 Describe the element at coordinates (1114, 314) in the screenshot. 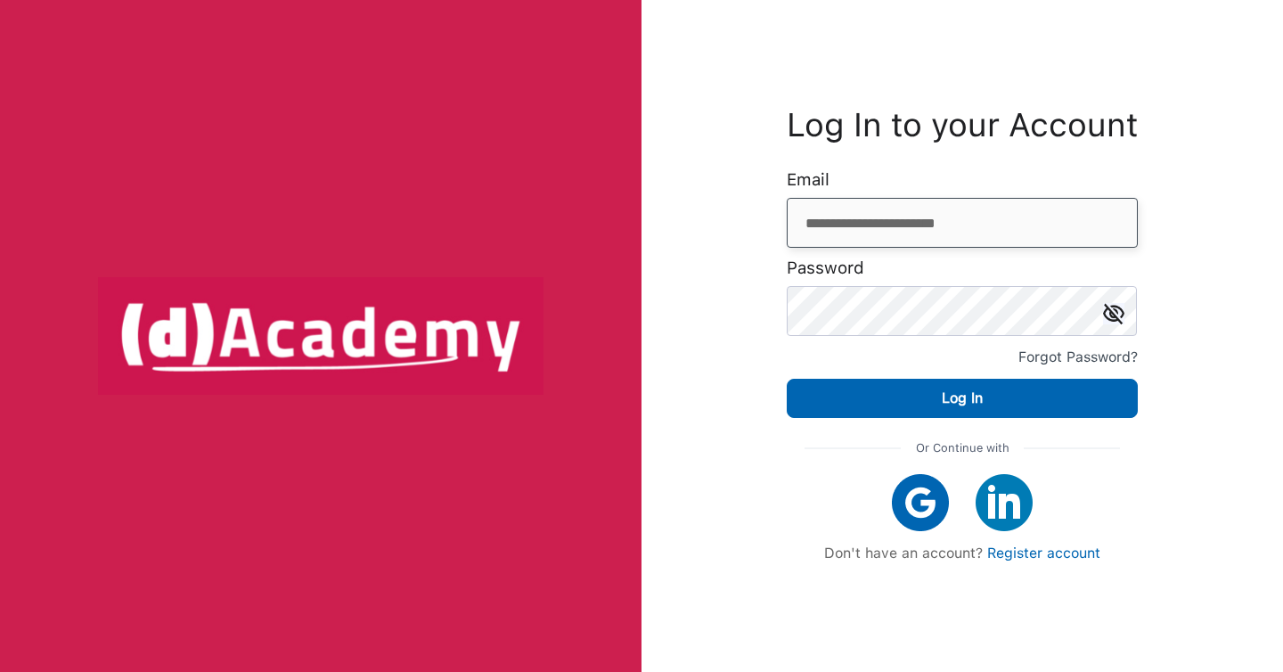

I see `img: icon` at that location.